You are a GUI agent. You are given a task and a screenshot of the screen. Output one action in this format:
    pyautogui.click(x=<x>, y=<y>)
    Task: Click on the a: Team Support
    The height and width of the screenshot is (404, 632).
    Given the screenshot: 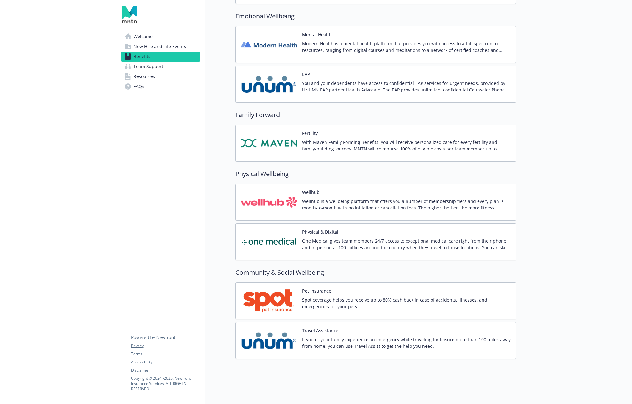 What is the action you would take?
    pyautogui.click(x=160, y=67)
    